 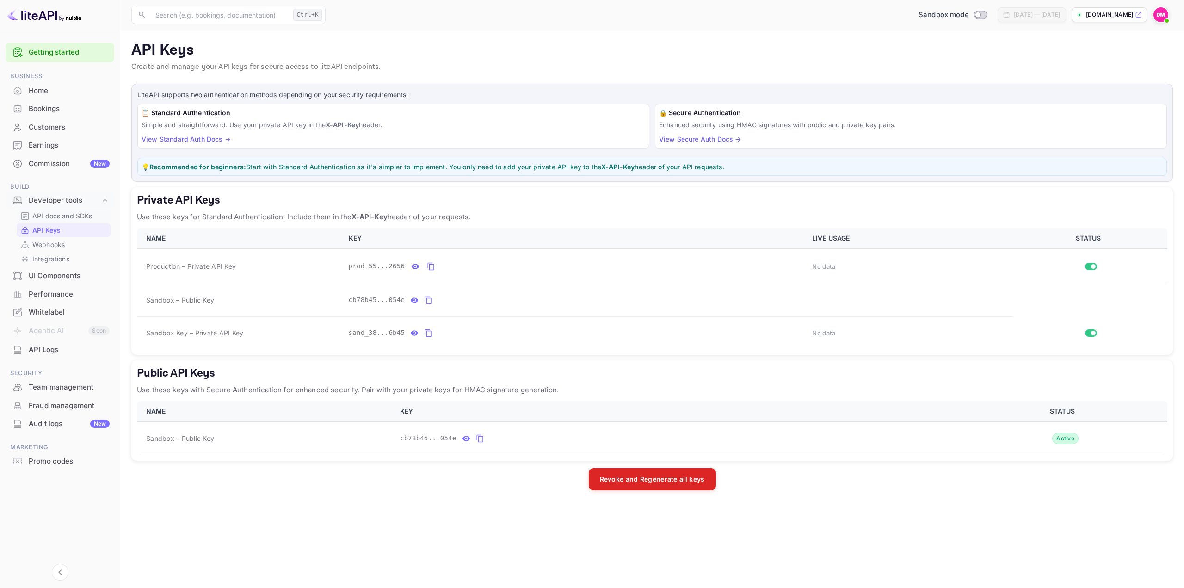 I want to click on div: CommissionNew, so click(x=60, y=164).